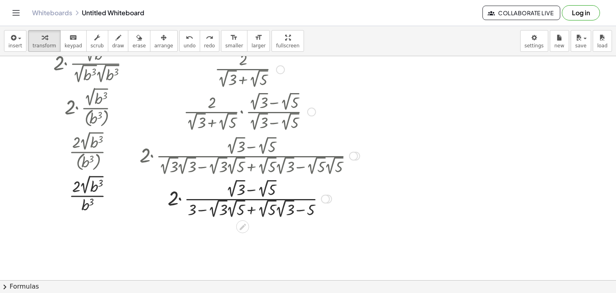  I want to click on span: transform, so click(44, 46).